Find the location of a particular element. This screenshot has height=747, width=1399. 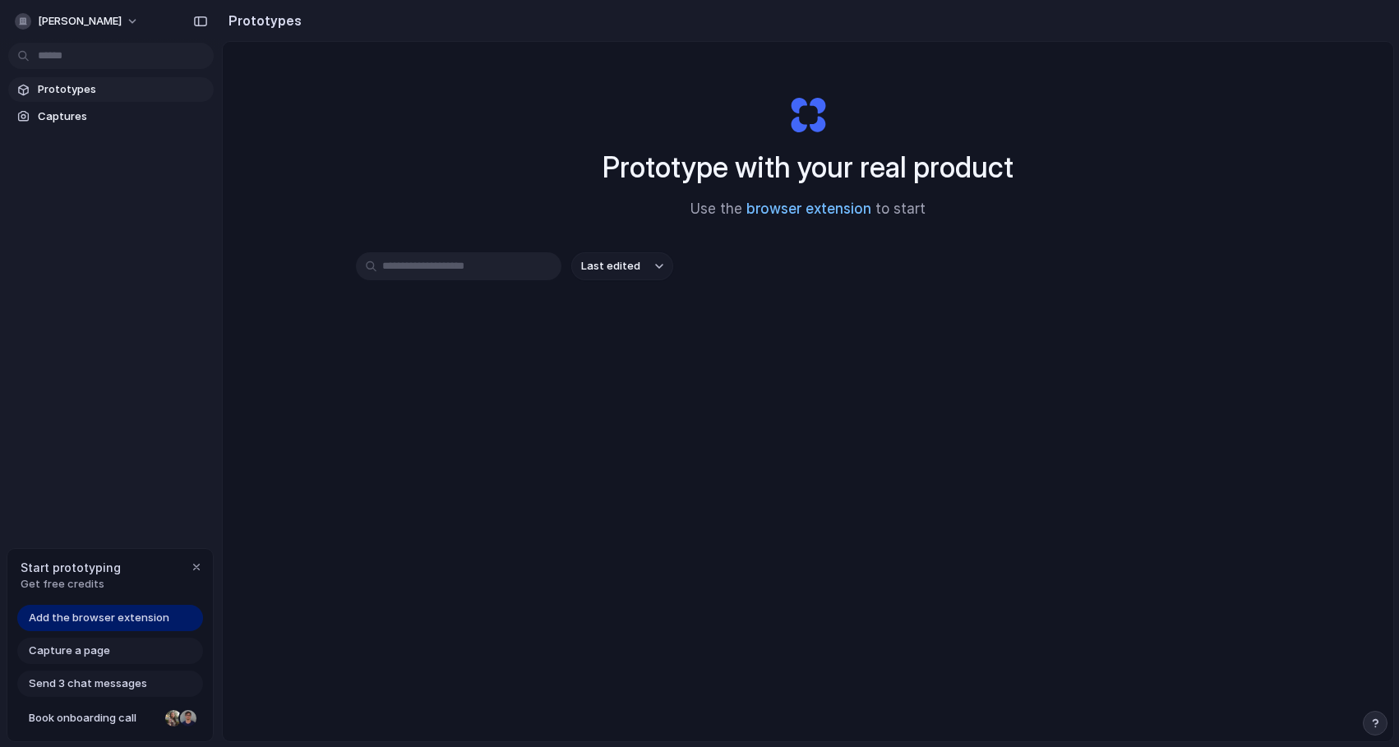

span: Prototypes is located at coordinates (122, 90).